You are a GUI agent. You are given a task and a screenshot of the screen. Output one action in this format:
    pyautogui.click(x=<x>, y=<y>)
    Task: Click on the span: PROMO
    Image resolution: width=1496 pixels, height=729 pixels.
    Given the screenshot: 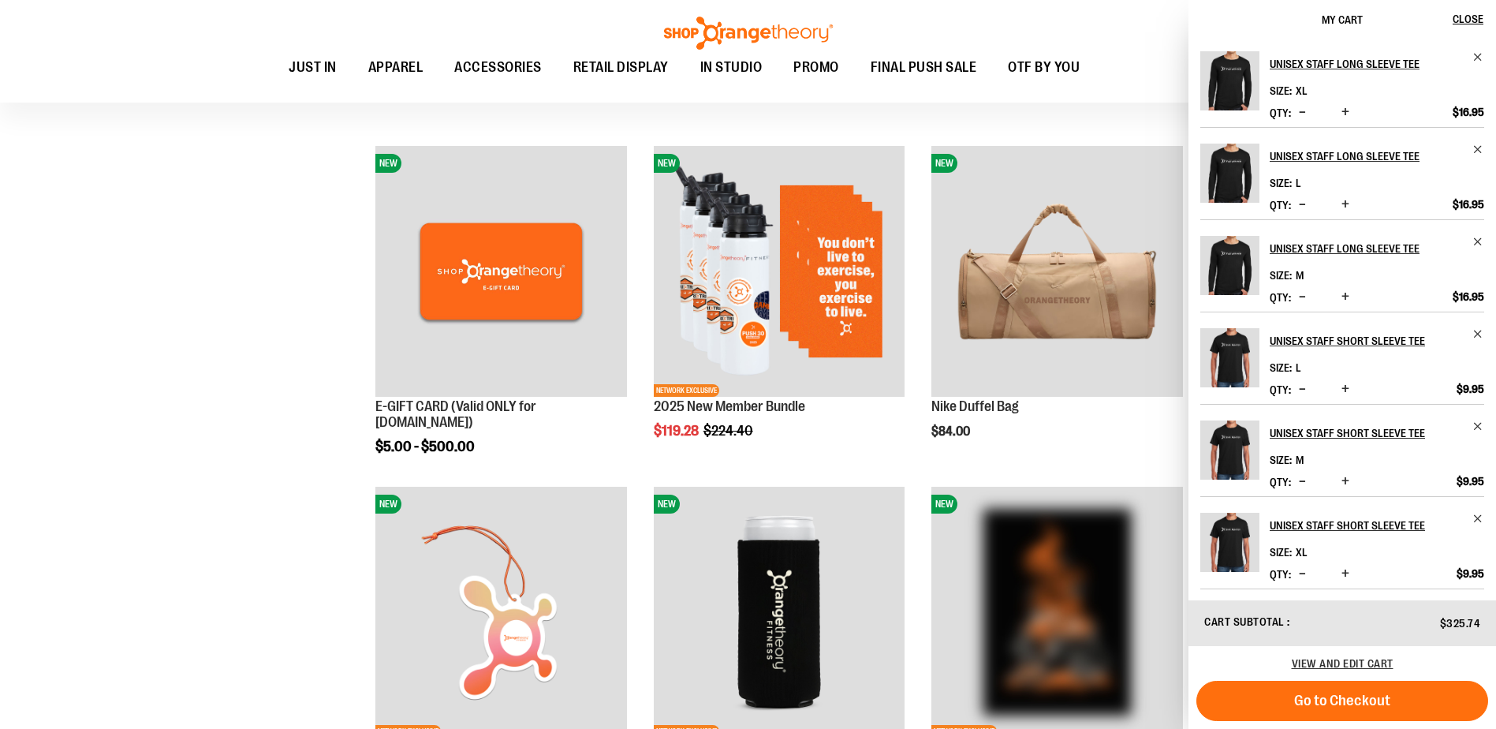 What is the action you would take?
    pyautogui.click(x=816, y=67)
    